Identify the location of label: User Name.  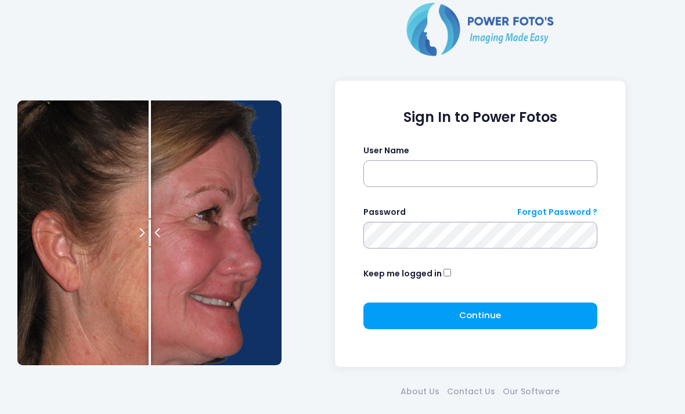
(386, 150).